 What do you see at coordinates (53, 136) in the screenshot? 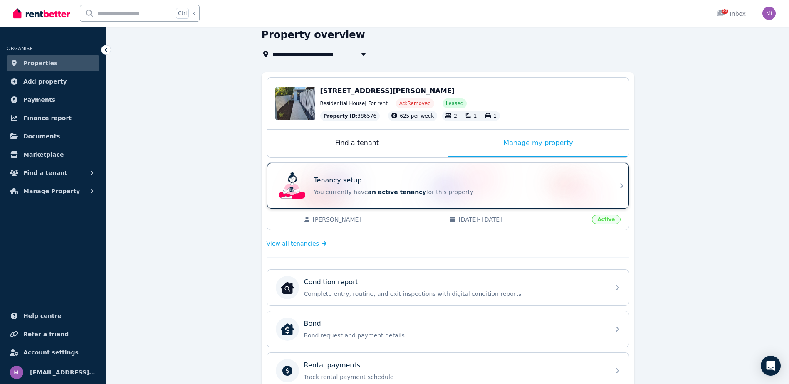
I see `a: Documents` at bounding box center [53, 136].